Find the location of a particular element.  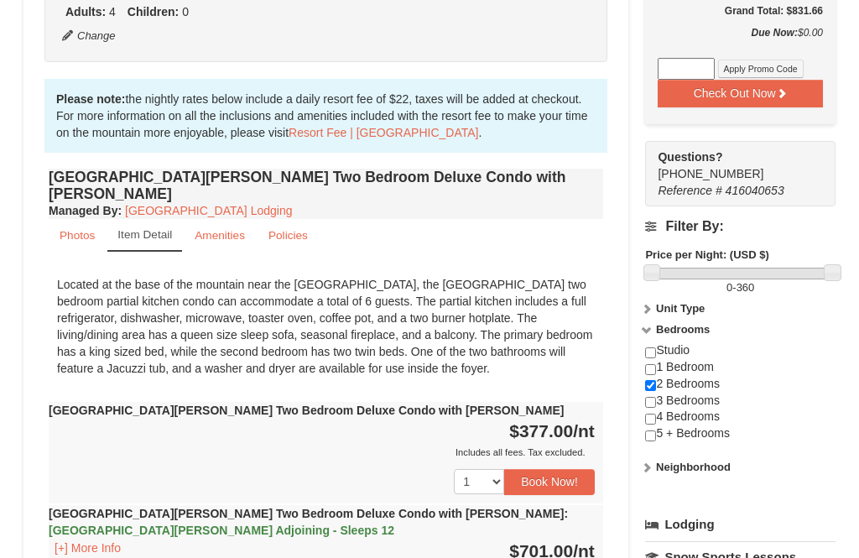

button: Apply Promo Code is located at coordinates (761, 70).